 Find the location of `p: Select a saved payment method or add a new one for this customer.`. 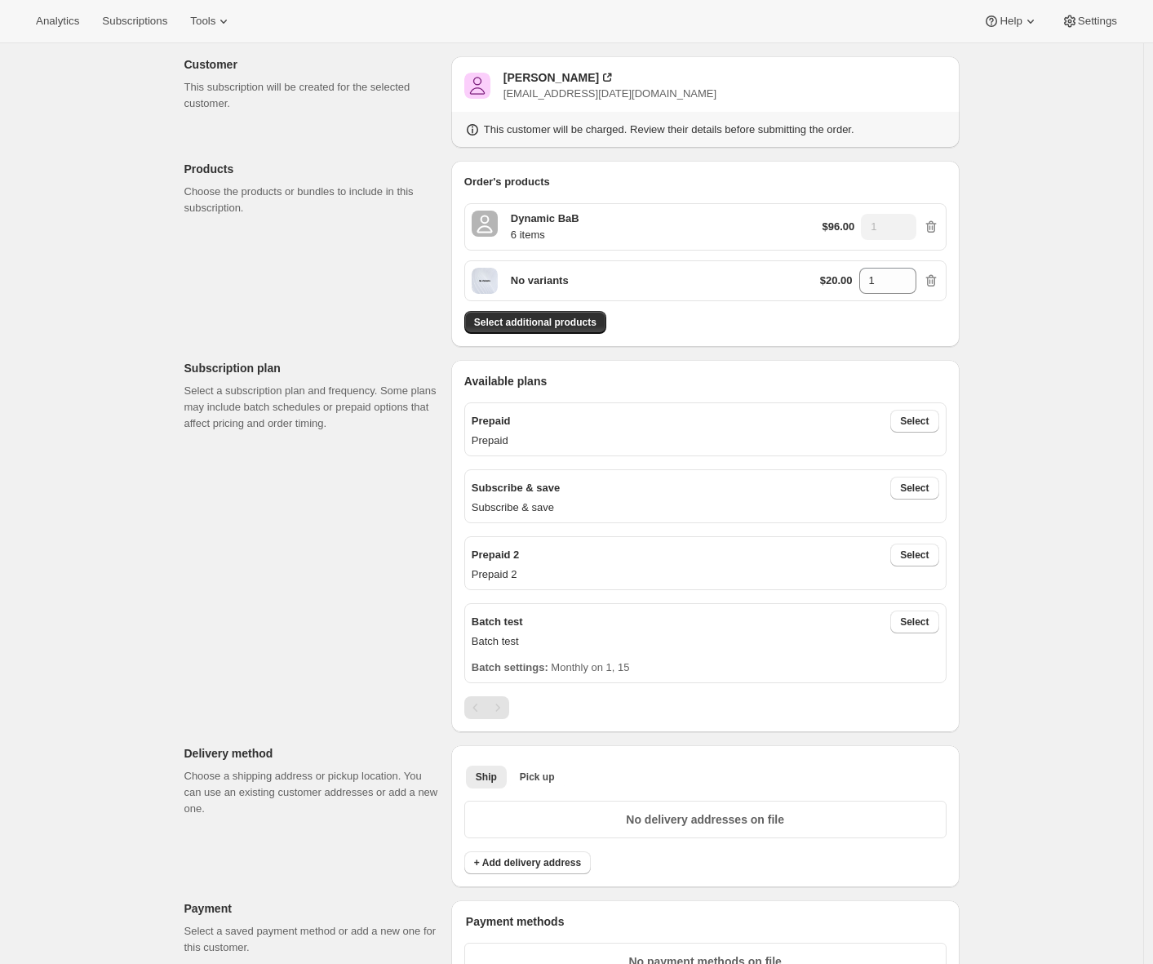

p: Select a saved payment method or add a new one for this customer. is located at coordinates (311, 939).